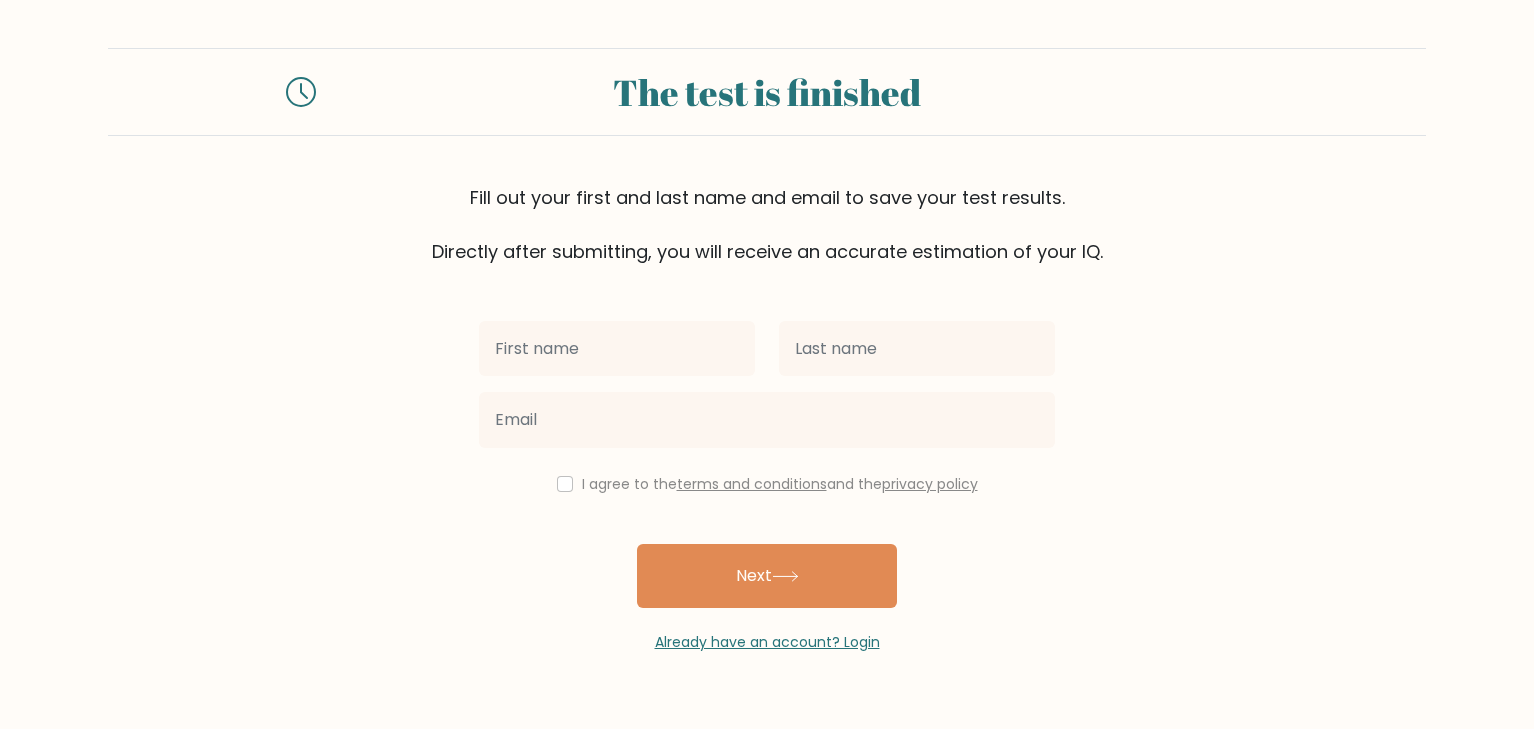 The width and height of the screenshot is (1534, 729). I want to click on a: privacy policy, so click(930, 484).